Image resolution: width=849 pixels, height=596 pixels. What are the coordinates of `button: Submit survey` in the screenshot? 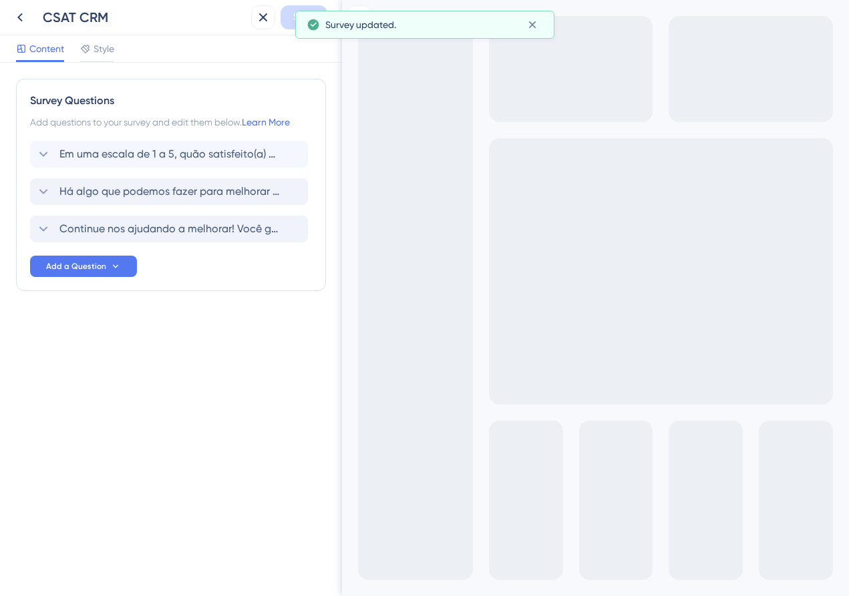 It's located at (167, 126).